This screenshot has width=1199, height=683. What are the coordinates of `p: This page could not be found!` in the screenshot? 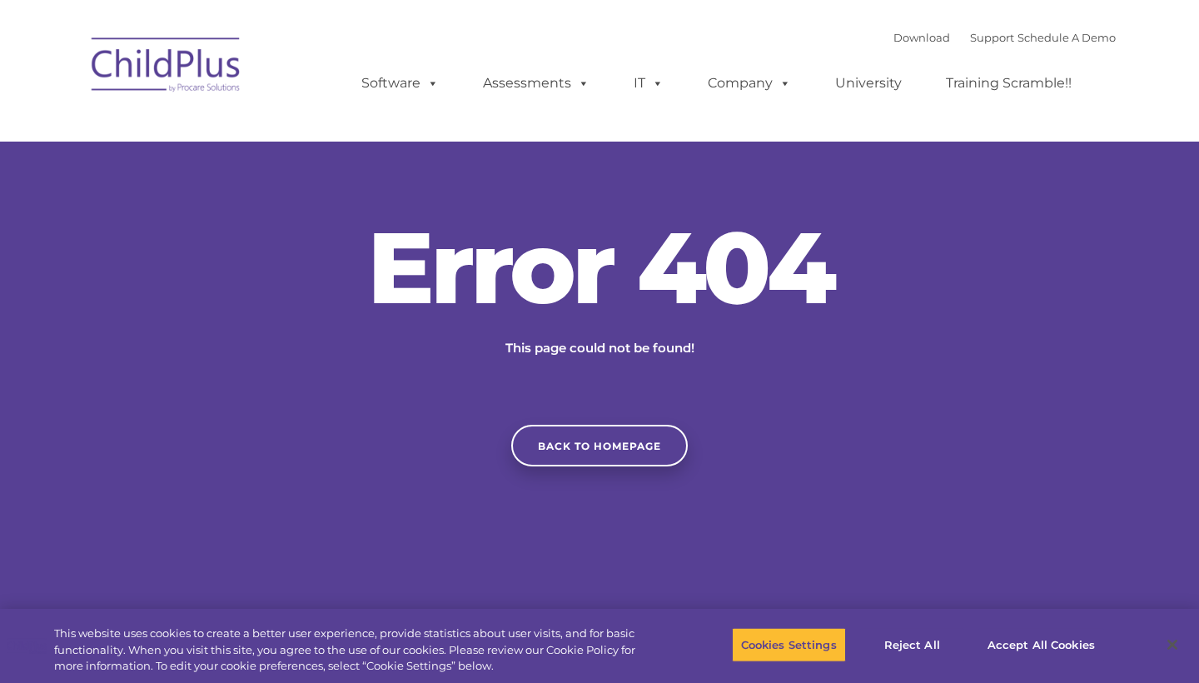 It's located at (599, 348).